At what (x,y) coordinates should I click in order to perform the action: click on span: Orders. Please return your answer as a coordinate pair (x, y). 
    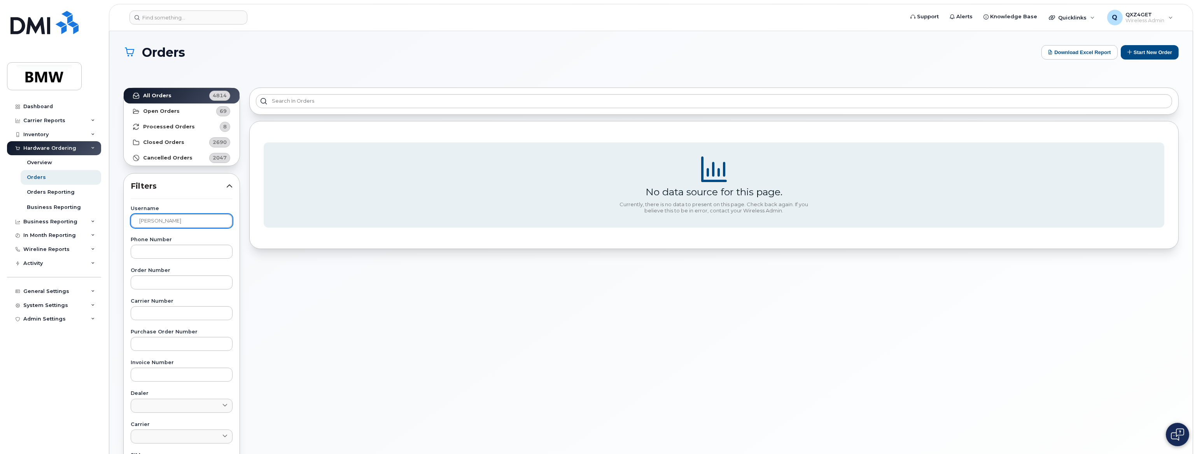
    Looking at the image, I should click on (163, 52).